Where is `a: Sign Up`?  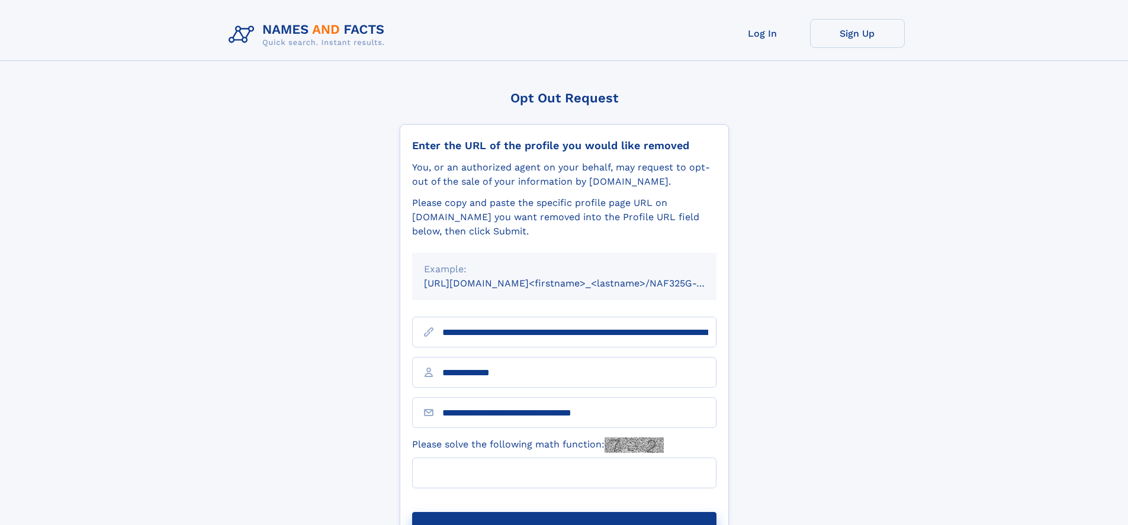 a: Sign Up is located at coordinates (857, 33).